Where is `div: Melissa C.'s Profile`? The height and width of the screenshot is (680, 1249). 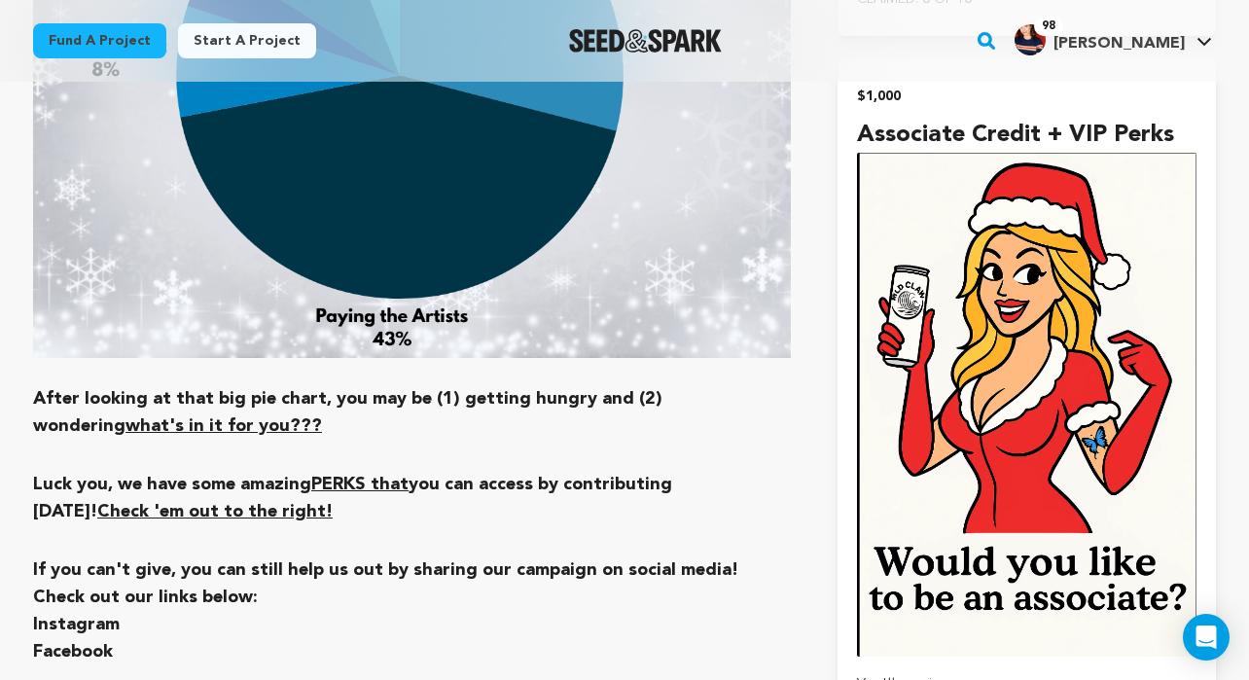 div: Melissa C.'s Profile is located at coordinates (1099, 40).